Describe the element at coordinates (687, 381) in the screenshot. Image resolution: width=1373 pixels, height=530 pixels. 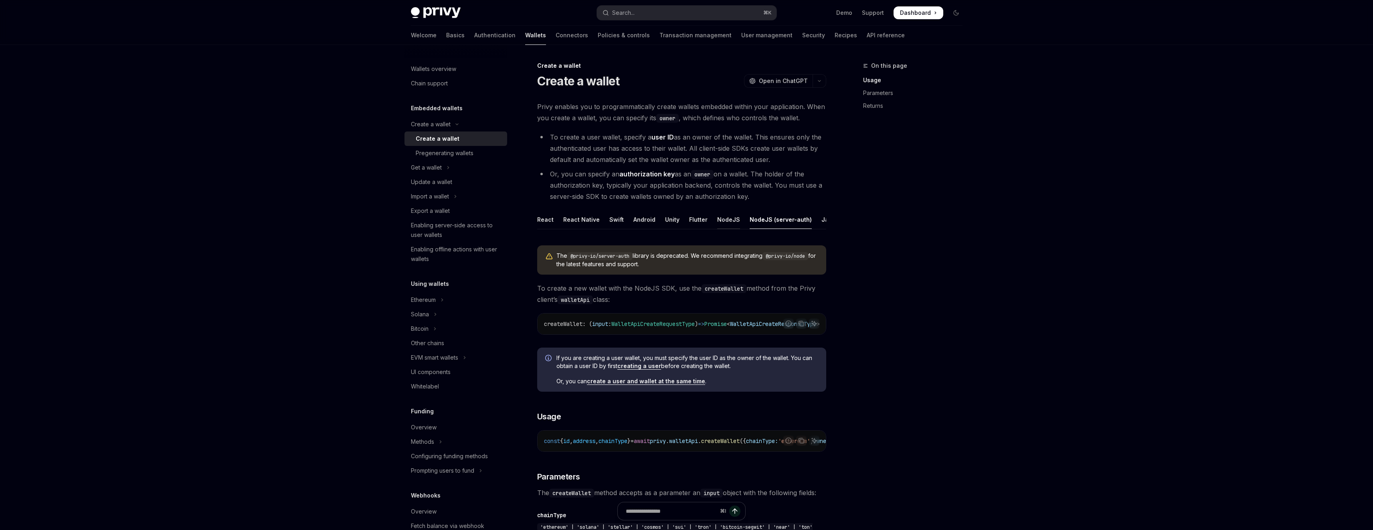
I see `span: Or, you can .` at that location.